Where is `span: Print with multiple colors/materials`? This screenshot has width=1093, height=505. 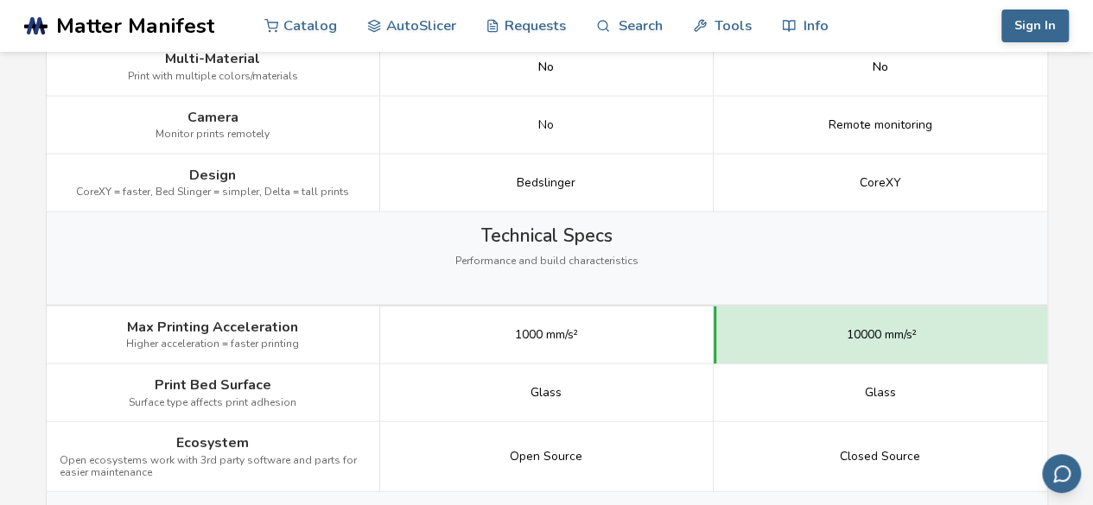 span: Print with multiple colors/materials is located at coordinates (212, 77).